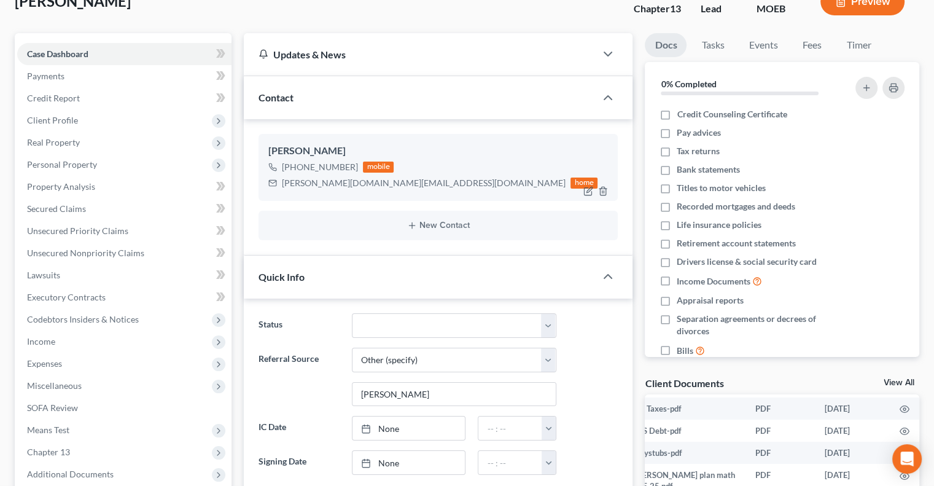 The image size is (934, 486). What do you see at coordinates (684, 383) in the screenshot?
I see `div: Client Documents` at bounding box center [684, 383].